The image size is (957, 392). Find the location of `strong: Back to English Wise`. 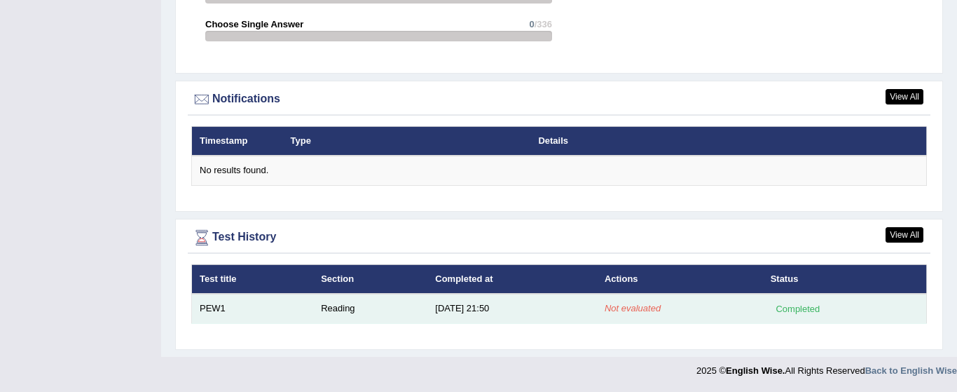

strong: Back to English Wise is located at coordinates (911, 370).